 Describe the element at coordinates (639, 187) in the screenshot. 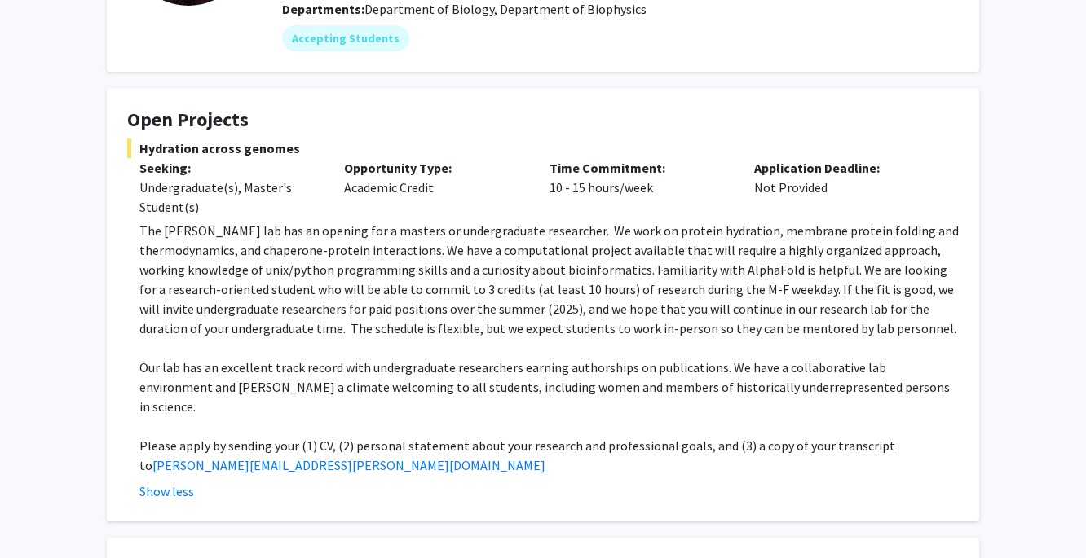

I see `div: 10 - 15 hours/week` at that location.